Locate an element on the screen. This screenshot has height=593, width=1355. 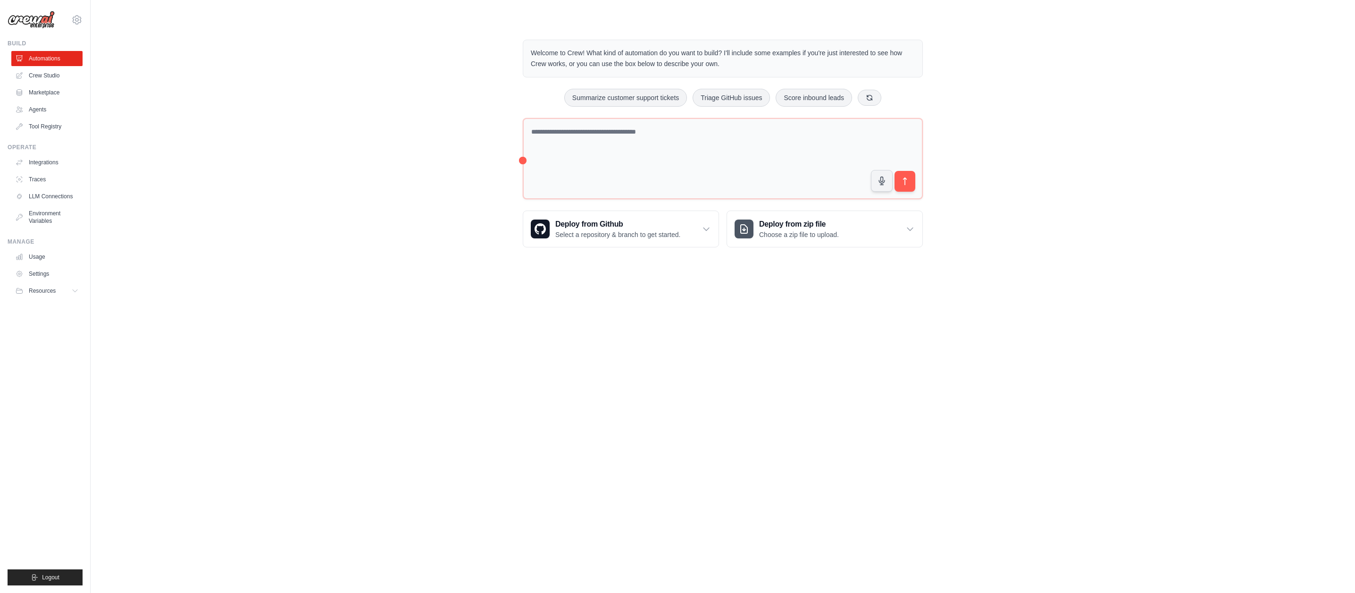
div: Operate is located at coordinates (45, 147).